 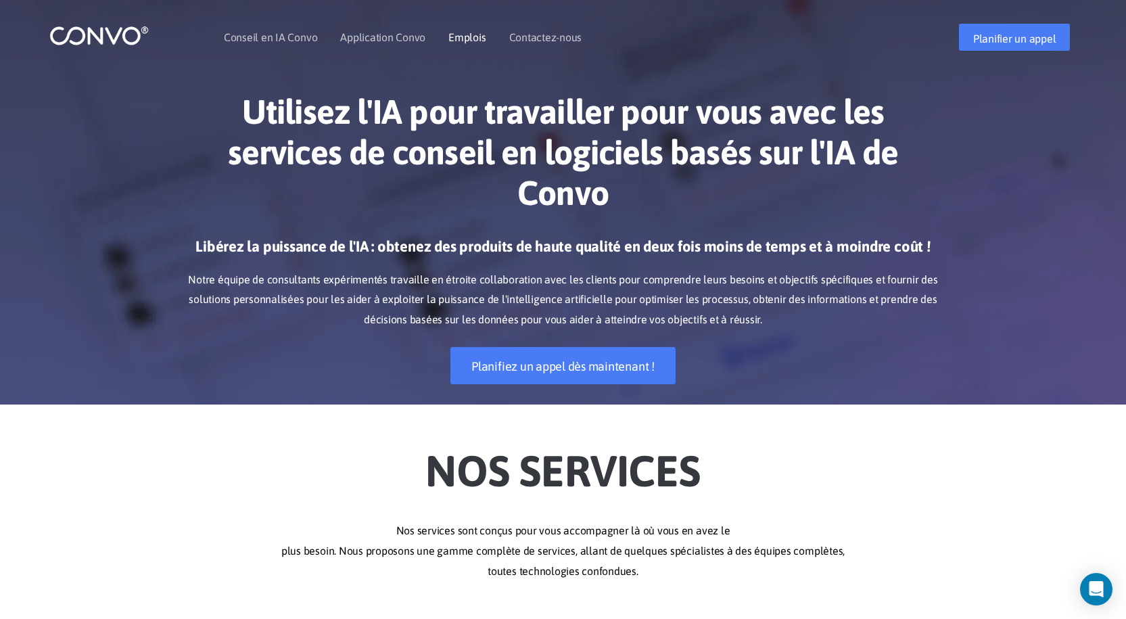 What do you see at coordinates (1014, 37) in the screenshot?
I see `a: Planifier un appel` at bounding box center [1014, 37].